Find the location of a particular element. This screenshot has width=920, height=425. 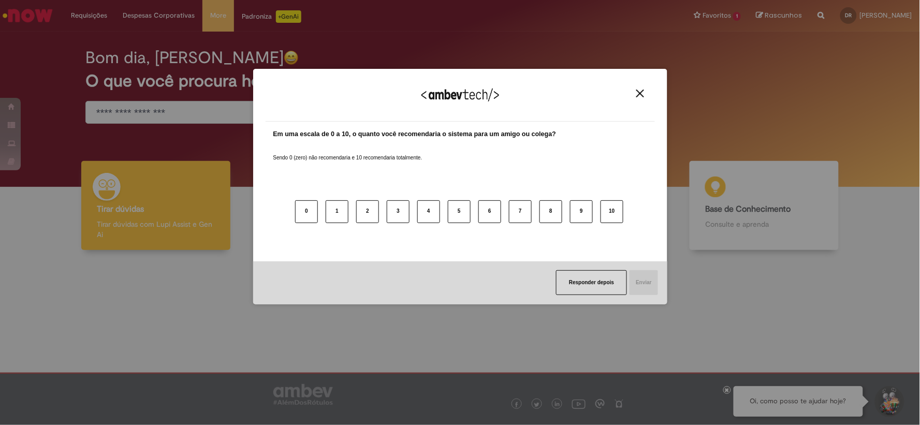

button: 8 is located at coordinates (551, 212).